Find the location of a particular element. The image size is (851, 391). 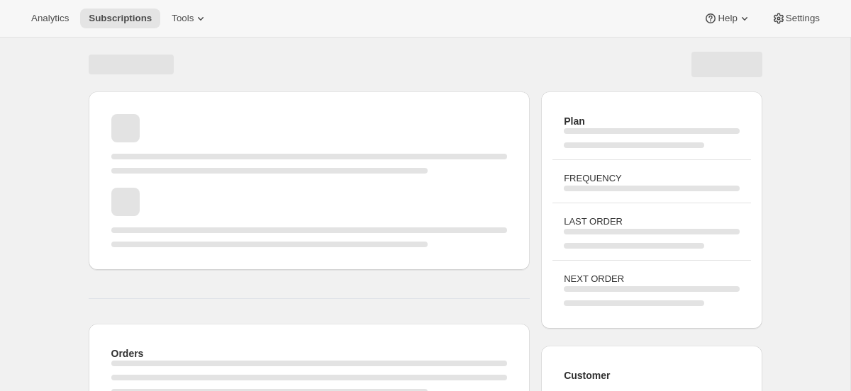

h2: Plan is located at coordinates (651, 121).